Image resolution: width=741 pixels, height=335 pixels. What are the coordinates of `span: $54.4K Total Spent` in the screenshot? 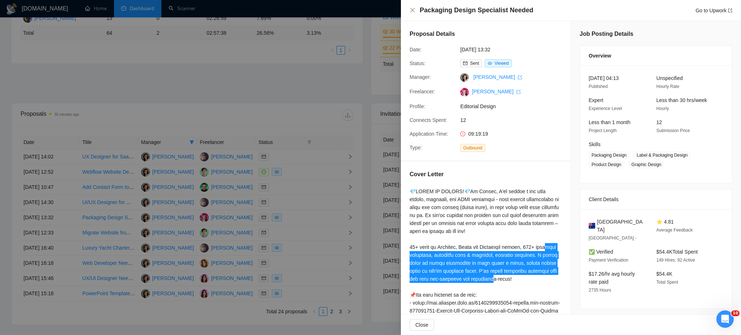 It's located at (677, 252).